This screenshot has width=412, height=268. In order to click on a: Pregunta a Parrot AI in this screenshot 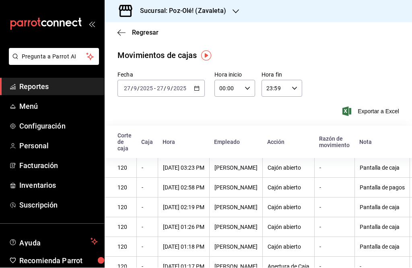, I will do `click(52, 62)`.